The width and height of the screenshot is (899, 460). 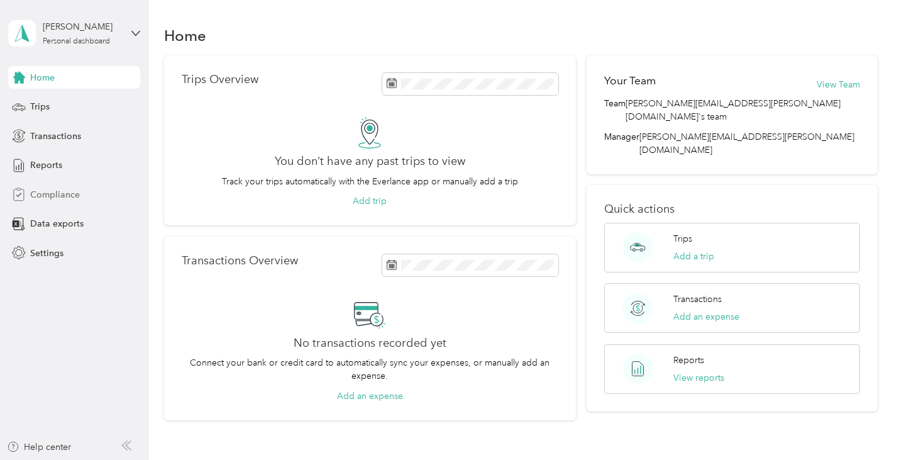 What do you see at coordinates (57, 223) in the screenshot?
I see `span: Data exports` at bounding box center [57, 223].